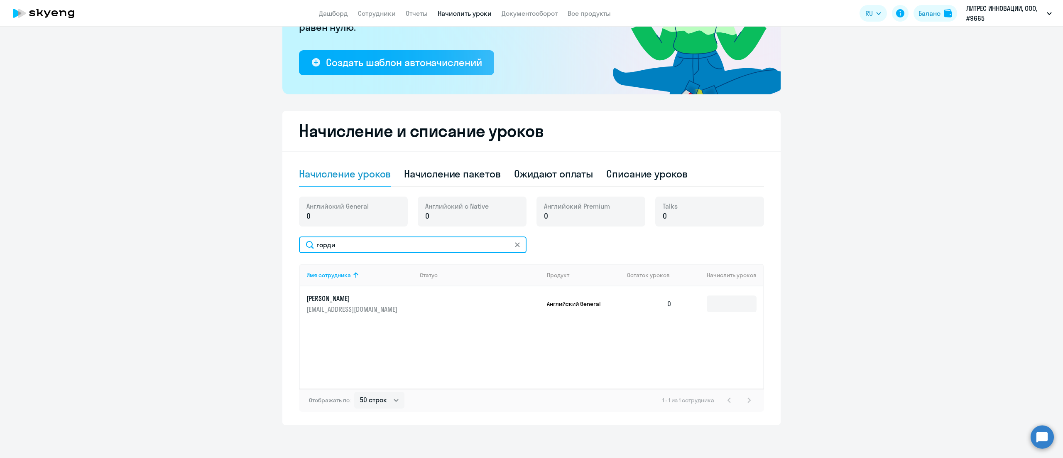 This screenshot has width=1063, height=458. I want to click on img: balance, so click(948, 13).